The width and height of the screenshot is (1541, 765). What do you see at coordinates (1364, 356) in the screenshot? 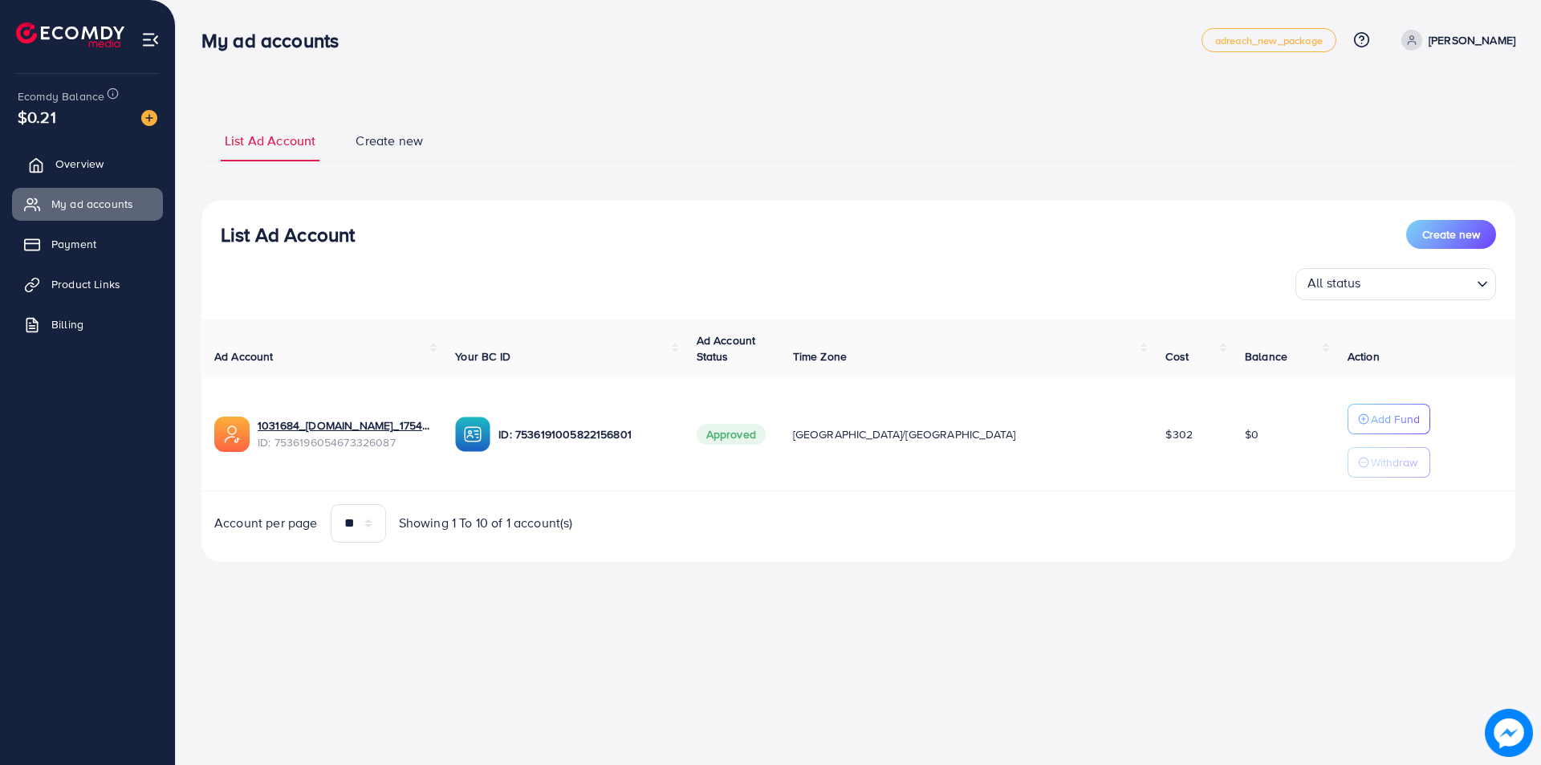
I see `span: Action` at bounding box center [1364, 356].